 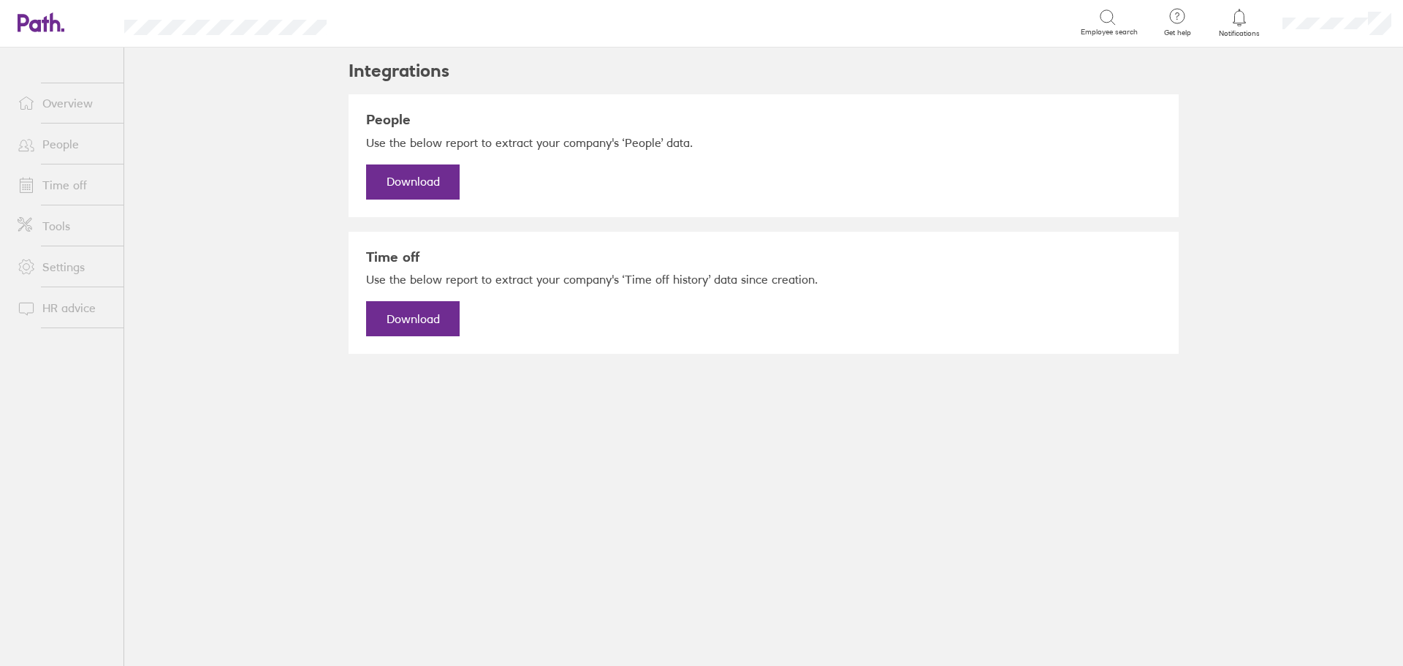 What do you see at coordinates (1109, 32) in the screenshot?
I see `span: Employee search` at bounding box center [1109, 32].